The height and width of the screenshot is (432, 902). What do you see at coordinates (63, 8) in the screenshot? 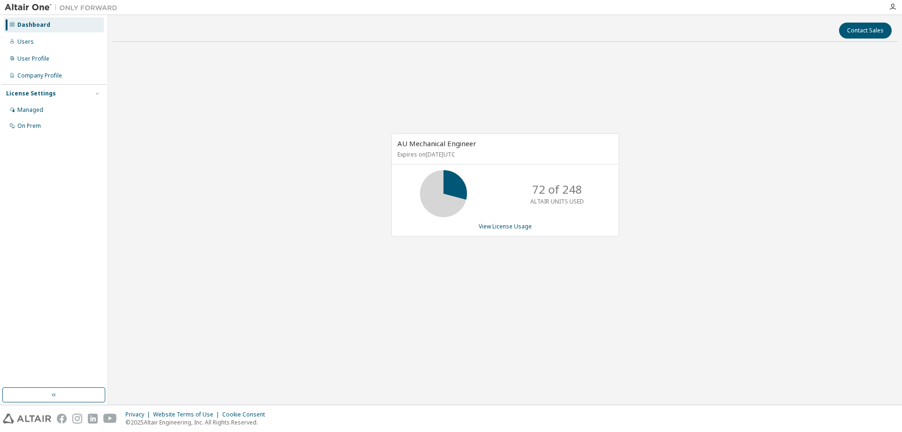
I see `img: Altair One` at bounding box center [63, 8].